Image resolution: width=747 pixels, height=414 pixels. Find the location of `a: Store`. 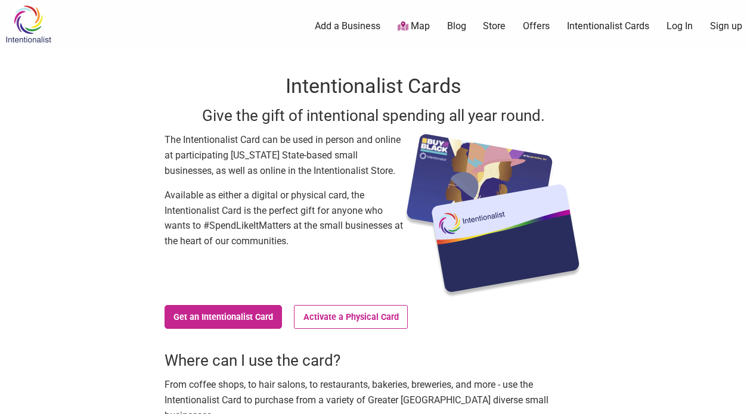

a: Store is located at coordinates (494, 26).